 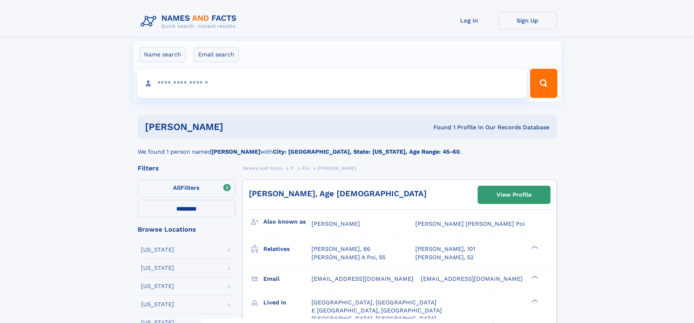 What do you see at coordinates (528, 20) in the screenshot?
I see `a: Sign Up` at bounding box center [528, 20].